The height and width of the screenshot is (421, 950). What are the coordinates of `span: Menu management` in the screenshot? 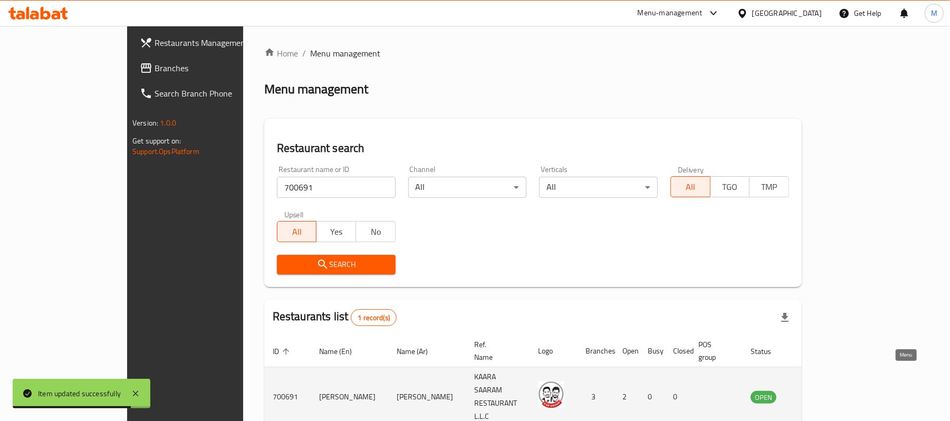 It's located at (345, 53).